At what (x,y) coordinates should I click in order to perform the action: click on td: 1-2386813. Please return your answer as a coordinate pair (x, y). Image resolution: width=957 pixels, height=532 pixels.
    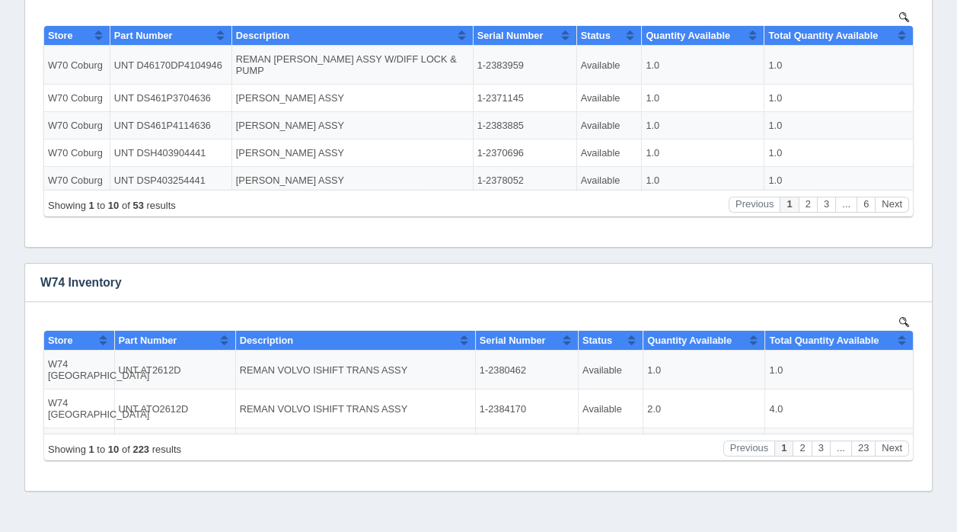
    Looking at the image, I should click on (486, 130).